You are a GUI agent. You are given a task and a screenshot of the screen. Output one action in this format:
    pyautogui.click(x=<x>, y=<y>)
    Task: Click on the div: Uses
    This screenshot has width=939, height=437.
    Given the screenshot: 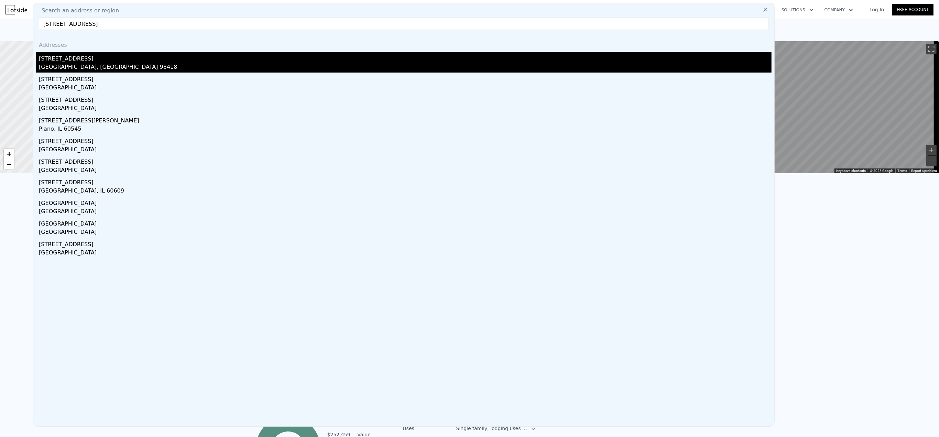 What is the action you would take?
    pyautogui.click(x=429, y=428)
    